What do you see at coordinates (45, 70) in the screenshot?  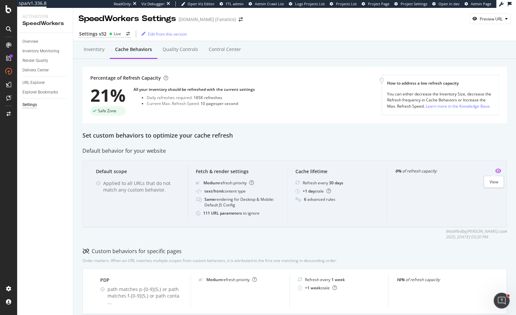 I see `a: Delivery Center` at bounding box center [45, 70].